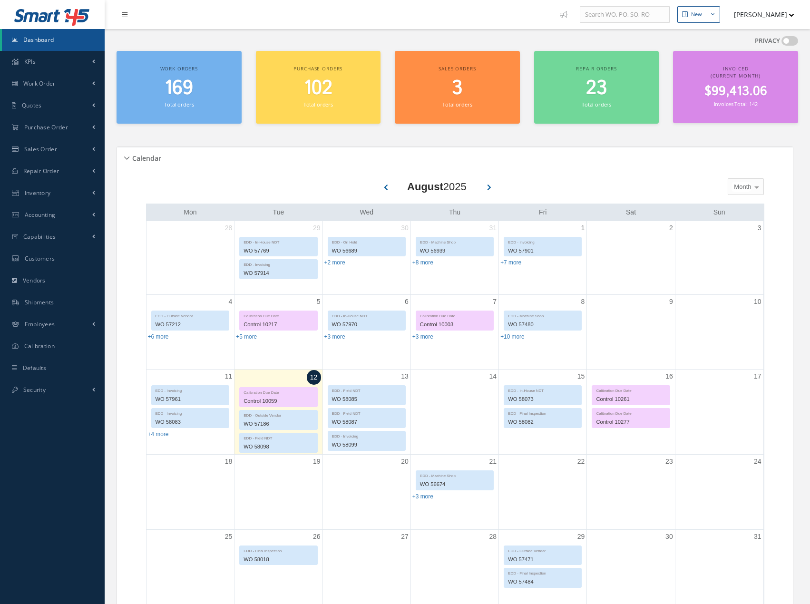 The height and width of the screenshot is (604, 810). I want to click on a: August 24, 2025, so click(757, 461).